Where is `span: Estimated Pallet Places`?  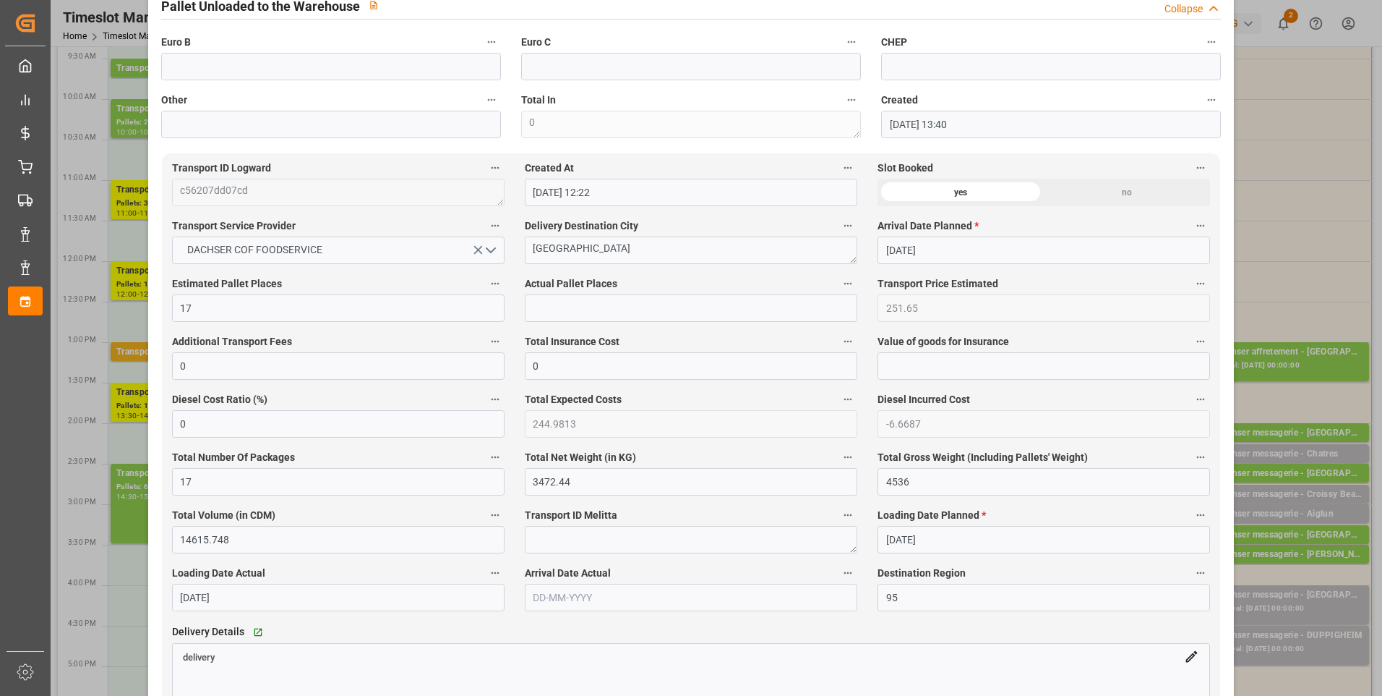 span: Estimated Pallet Places is located at coordinates (227, 283).